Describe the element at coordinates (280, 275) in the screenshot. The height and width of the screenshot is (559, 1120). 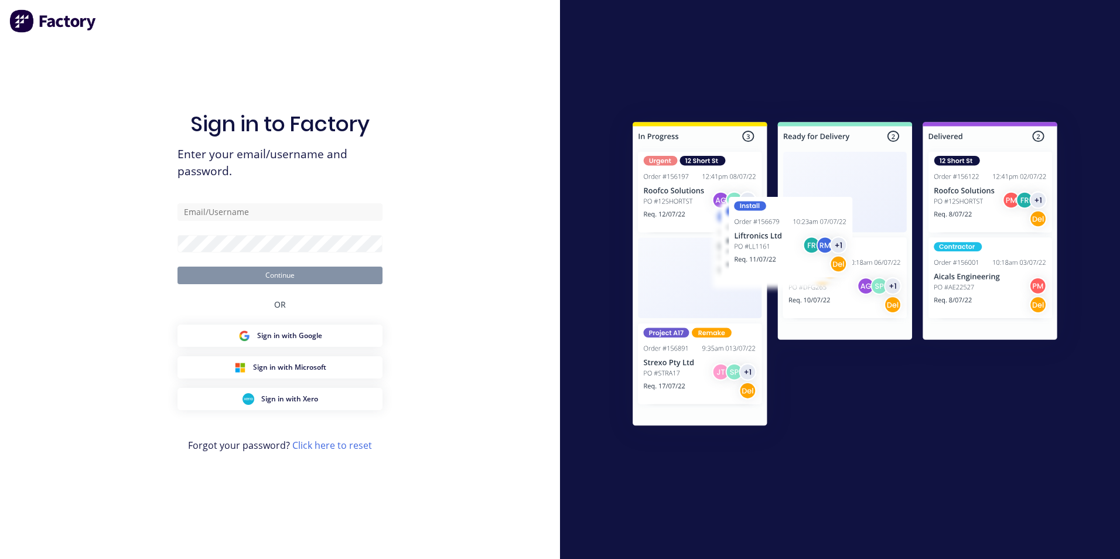
I see `button: Continue` at that location.